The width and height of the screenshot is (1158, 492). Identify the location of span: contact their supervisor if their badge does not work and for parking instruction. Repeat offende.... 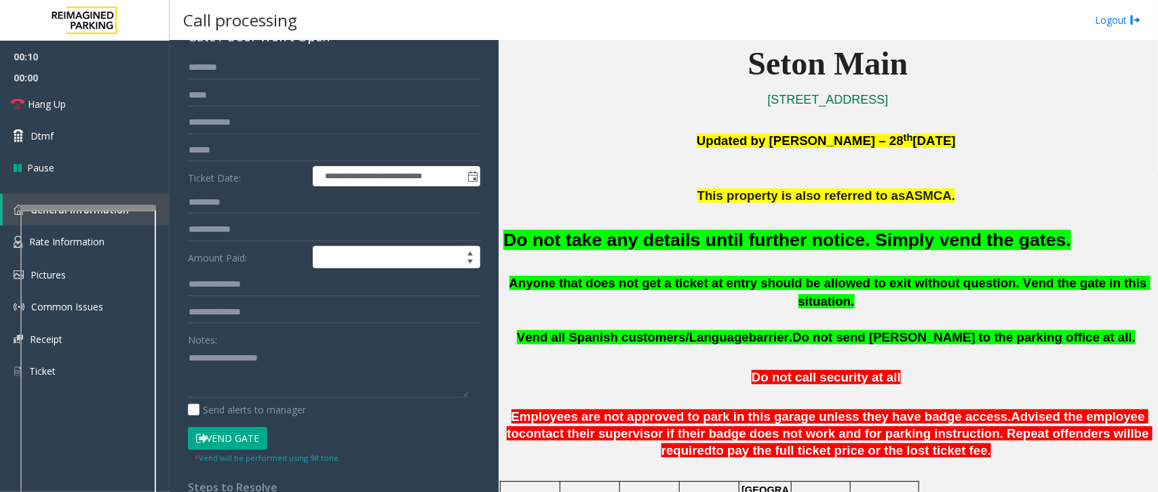
(826, 433).